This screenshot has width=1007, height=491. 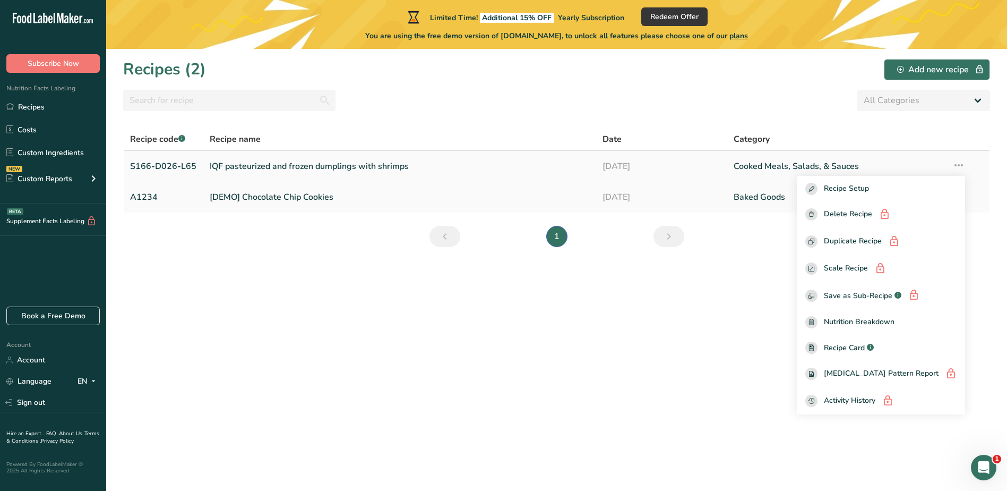 I want to click on span: Date, so click(x=612, y=139).